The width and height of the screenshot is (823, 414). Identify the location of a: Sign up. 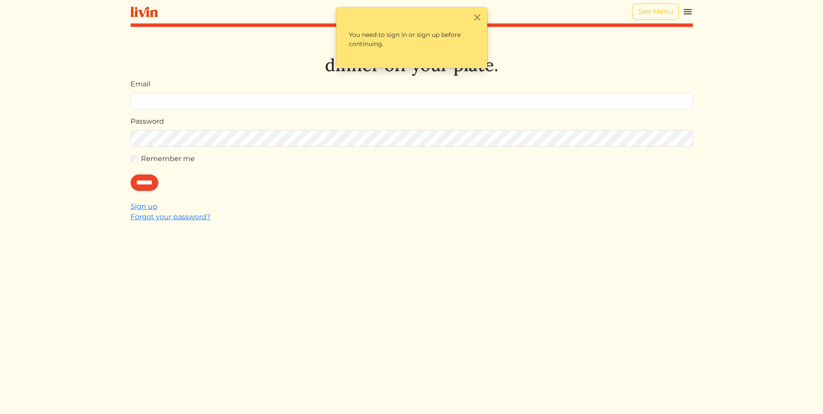
(144, 206).